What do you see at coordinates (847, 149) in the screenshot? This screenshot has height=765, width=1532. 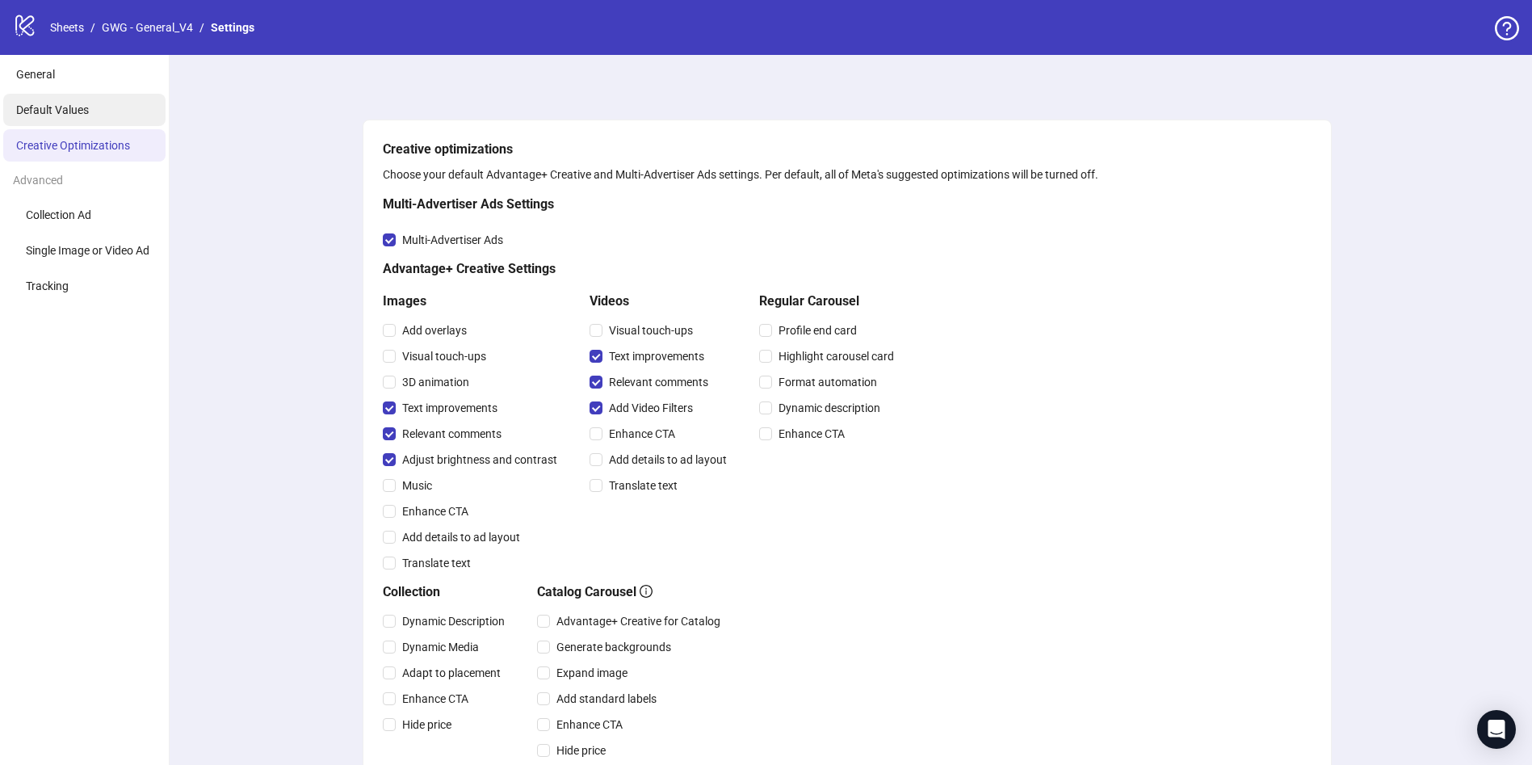 I see `h5: Creative optimizations` at bounding box center [847, 149].